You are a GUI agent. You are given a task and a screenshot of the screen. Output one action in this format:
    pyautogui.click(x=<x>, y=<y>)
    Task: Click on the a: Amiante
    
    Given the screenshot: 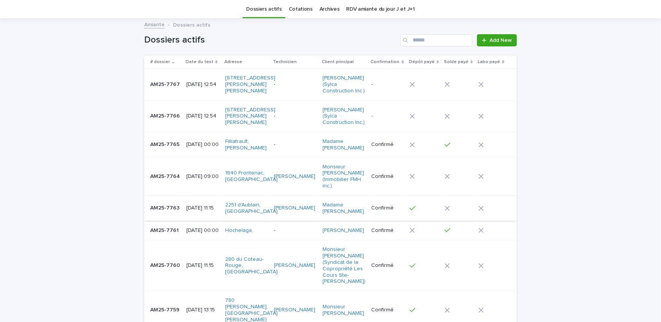 What is the action you would take?
    pyautogui.click(x=155, y=24)
    